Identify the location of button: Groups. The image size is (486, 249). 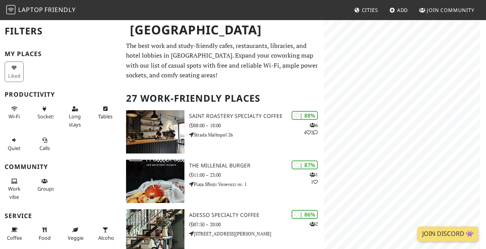
(45, 185).